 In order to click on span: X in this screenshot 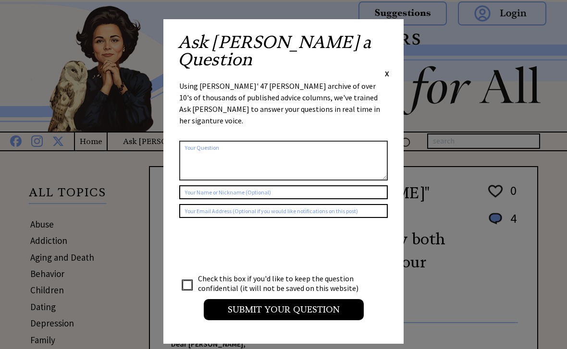, I will do `click(387, 73)`.